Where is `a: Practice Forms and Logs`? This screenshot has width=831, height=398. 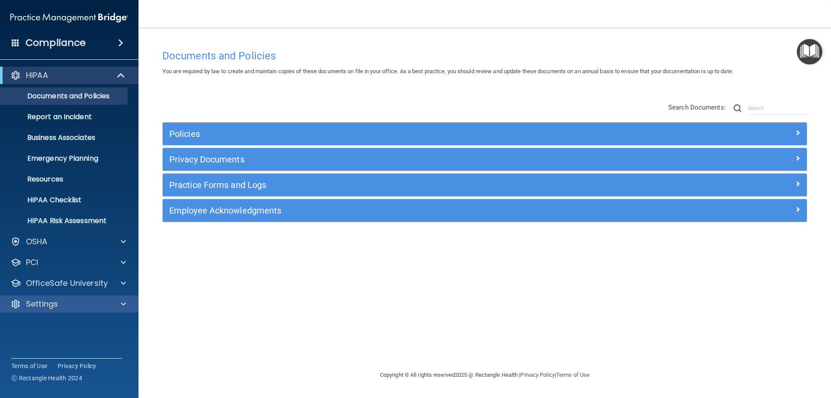
a: Practice Forms and Logs is located at coordinates (485, 185).